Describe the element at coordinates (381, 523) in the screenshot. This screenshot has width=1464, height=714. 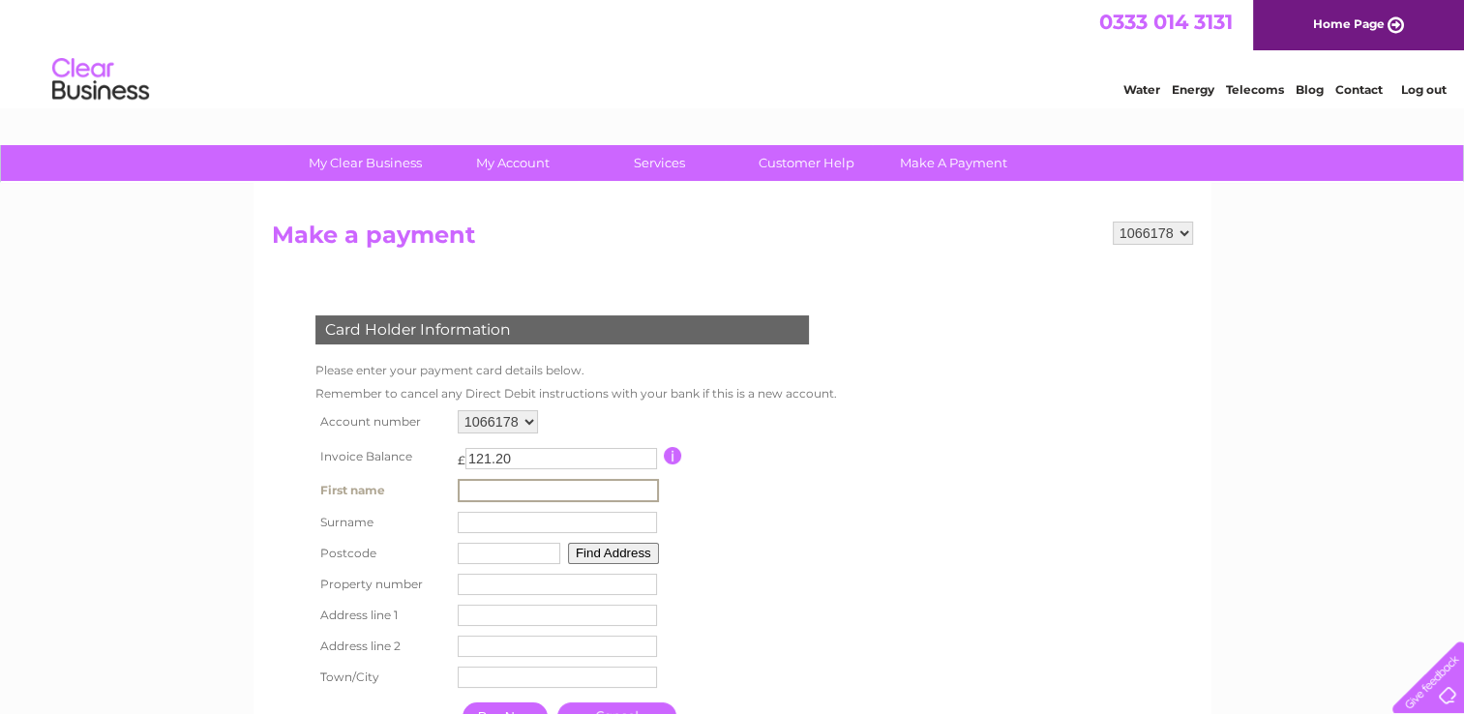
I see `th: Surname` at that location.